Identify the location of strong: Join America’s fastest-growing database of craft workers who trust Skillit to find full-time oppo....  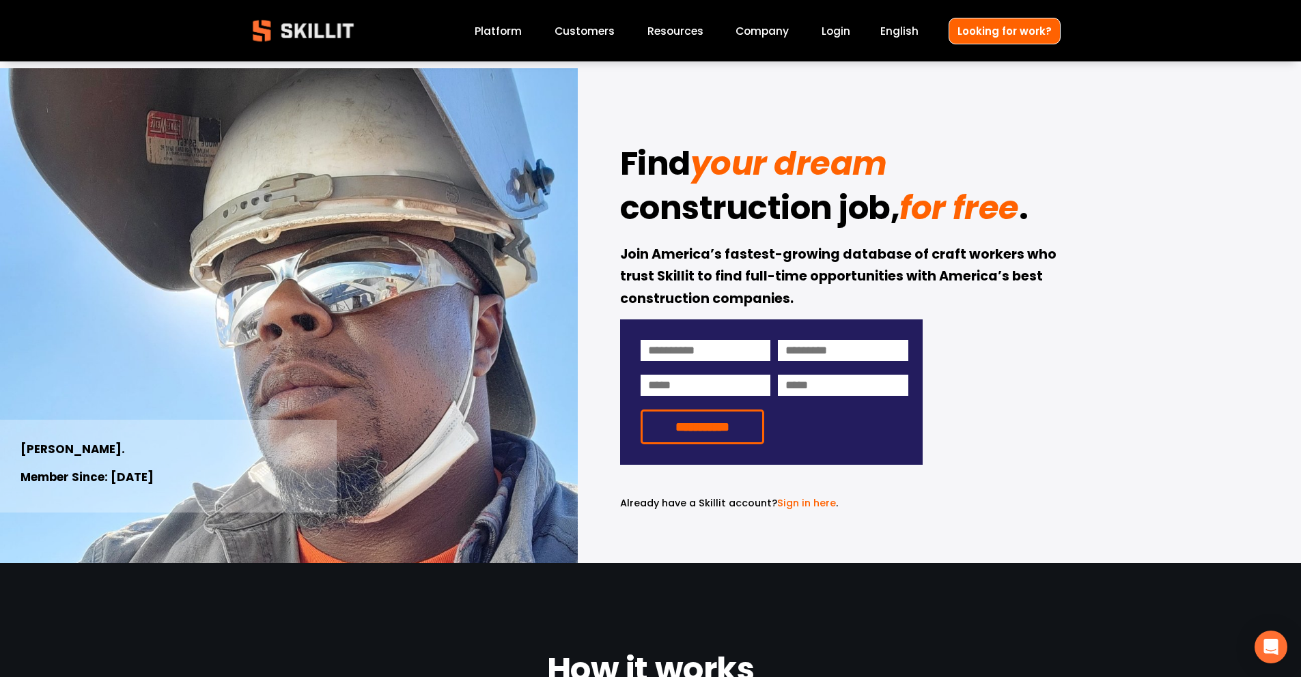
(839, 278).